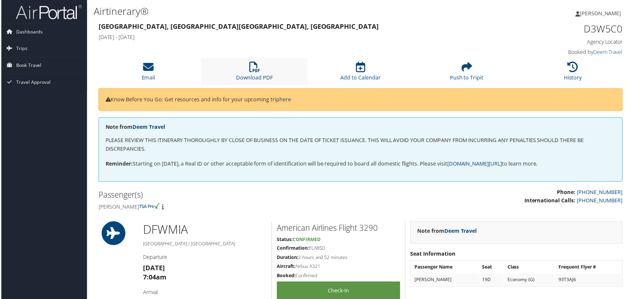 The image size is (633, 299). I want to click on h2: Passenger(s), so click(227, 196).